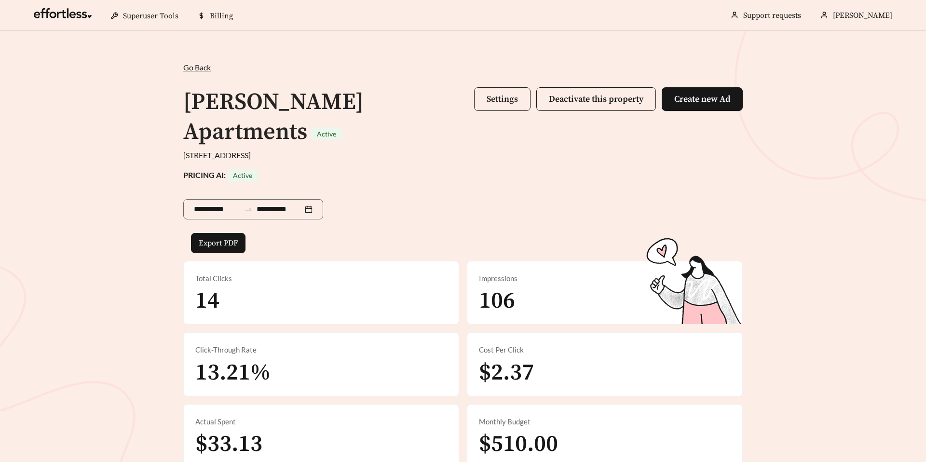 This screenshot has width=926, height=462. I want to click on span: $33.13, so click(229, 444).